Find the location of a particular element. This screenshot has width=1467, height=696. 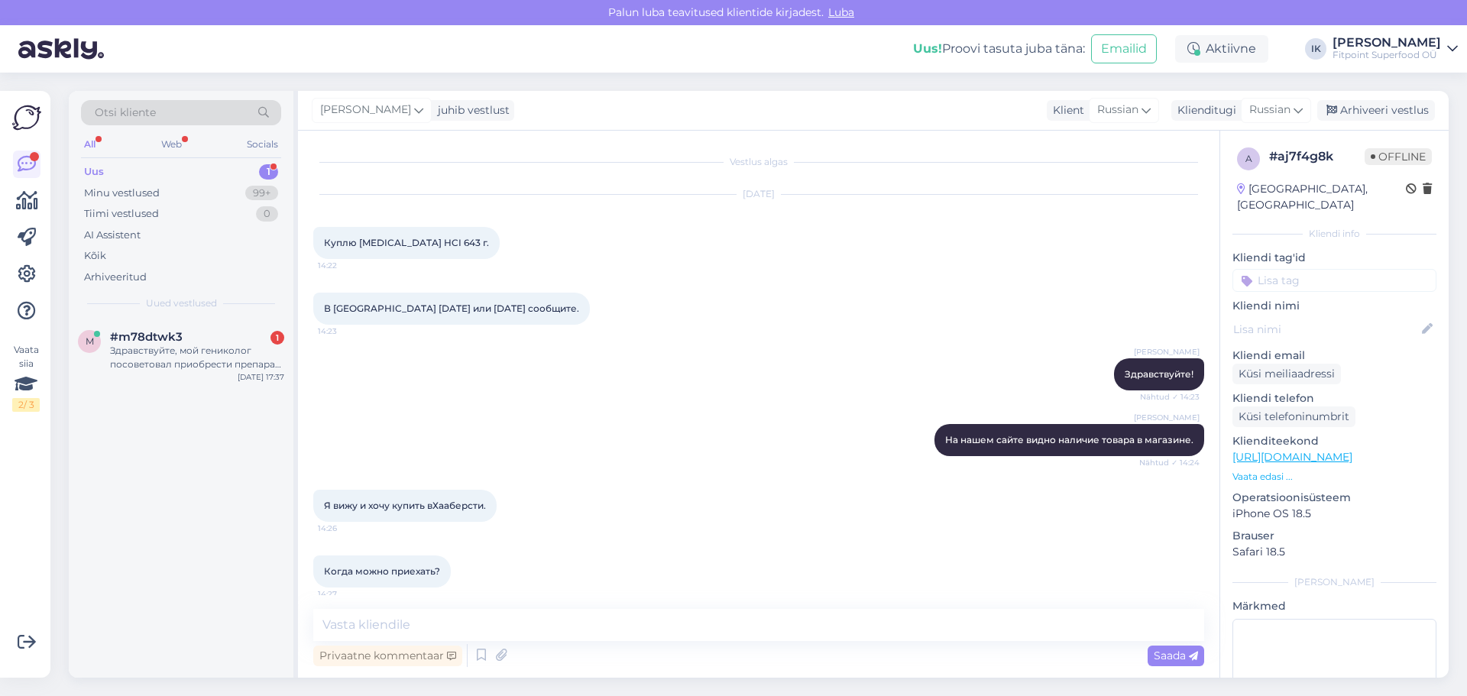

input: Lisa tag is located at coordinates (1334, 280).